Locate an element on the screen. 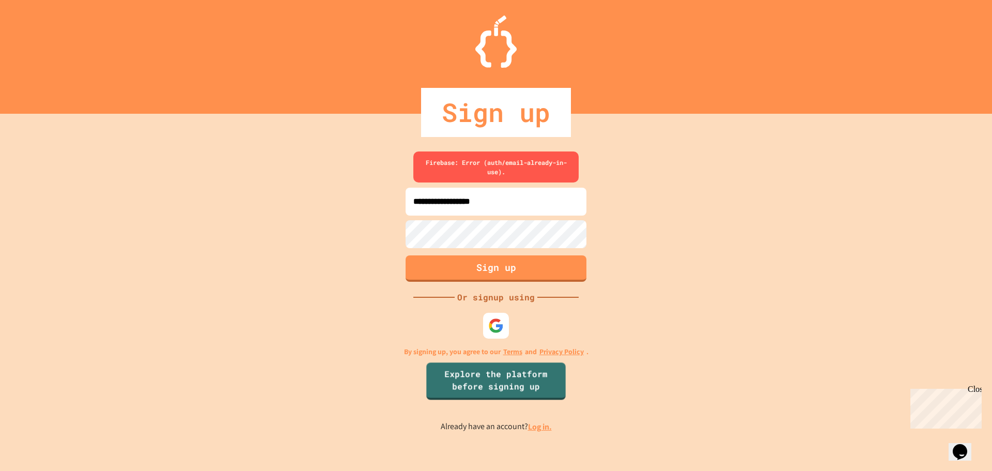 The width and height of the screenshot is (992, 471). button: Sign up is located at coordinates (496, 268).